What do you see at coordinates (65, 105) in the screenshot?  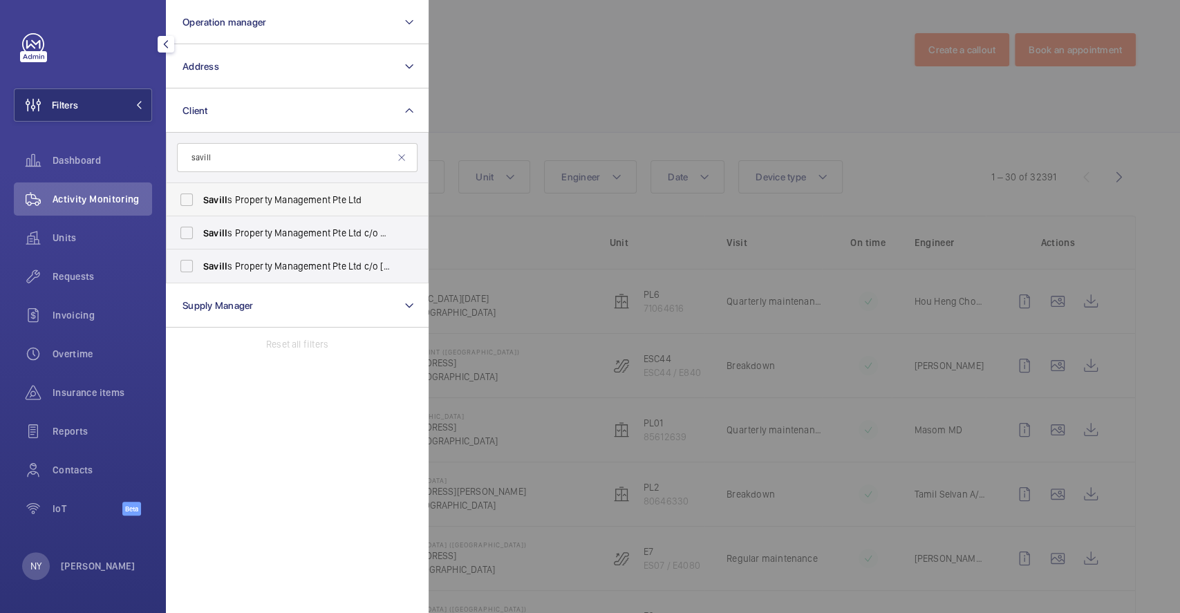 I see `span: Filters` at bounding box center [65, 105].